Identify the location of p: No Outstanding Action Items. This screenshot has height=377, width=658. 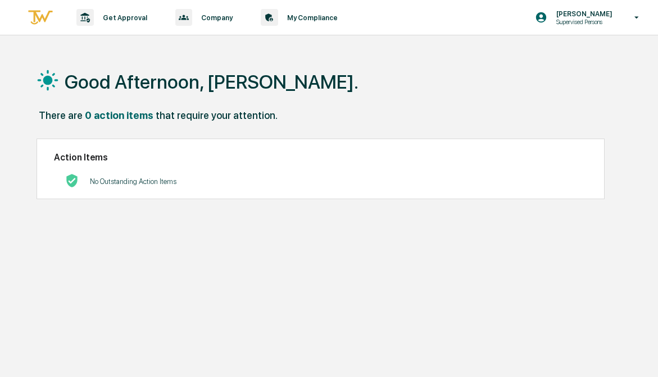
(133, 181).